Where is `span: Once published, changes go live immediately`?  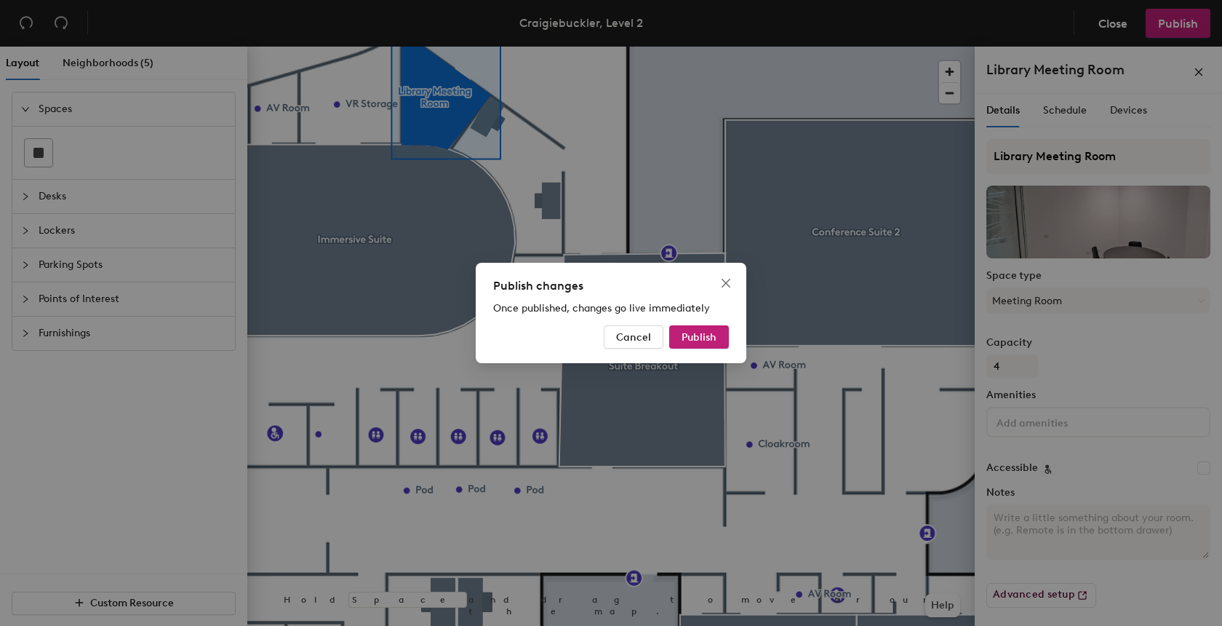
span: Once published, changes go live immediately is located at coordinates (602, 308).